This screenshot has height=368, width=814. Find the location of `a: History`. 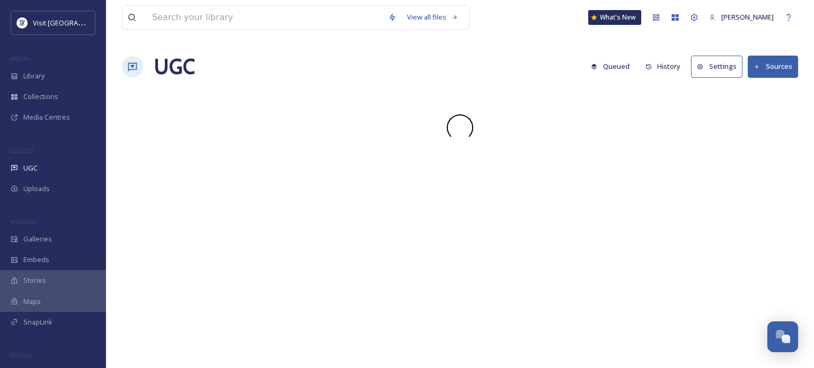

a: History is located at coordinates (666, 66).